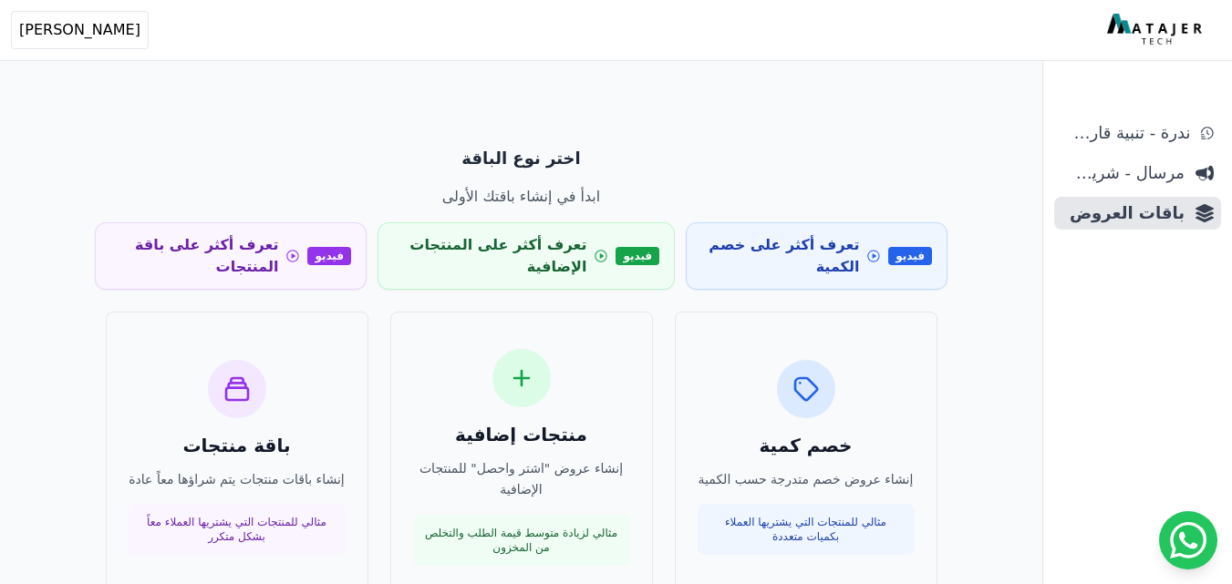 The height and width of the screenshot is (584, 1232). What do you see at coordinates (237, 446) in the screenshot?
I see `h3: باقة منتجات` at bounding box center [237, 446].